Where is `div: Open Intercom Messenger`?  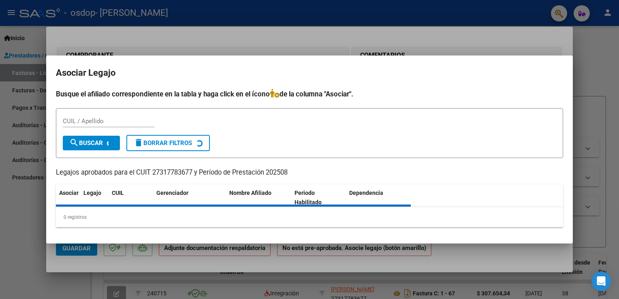
div: Open Intercom Messenger is located at coordinates (601, 281).